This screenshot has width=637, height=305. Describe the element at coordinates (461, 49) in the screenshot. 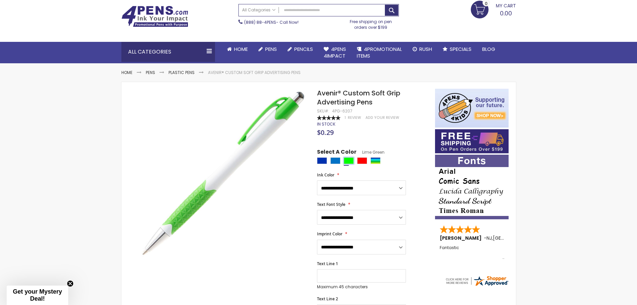

I see `span: Specials` at that location.